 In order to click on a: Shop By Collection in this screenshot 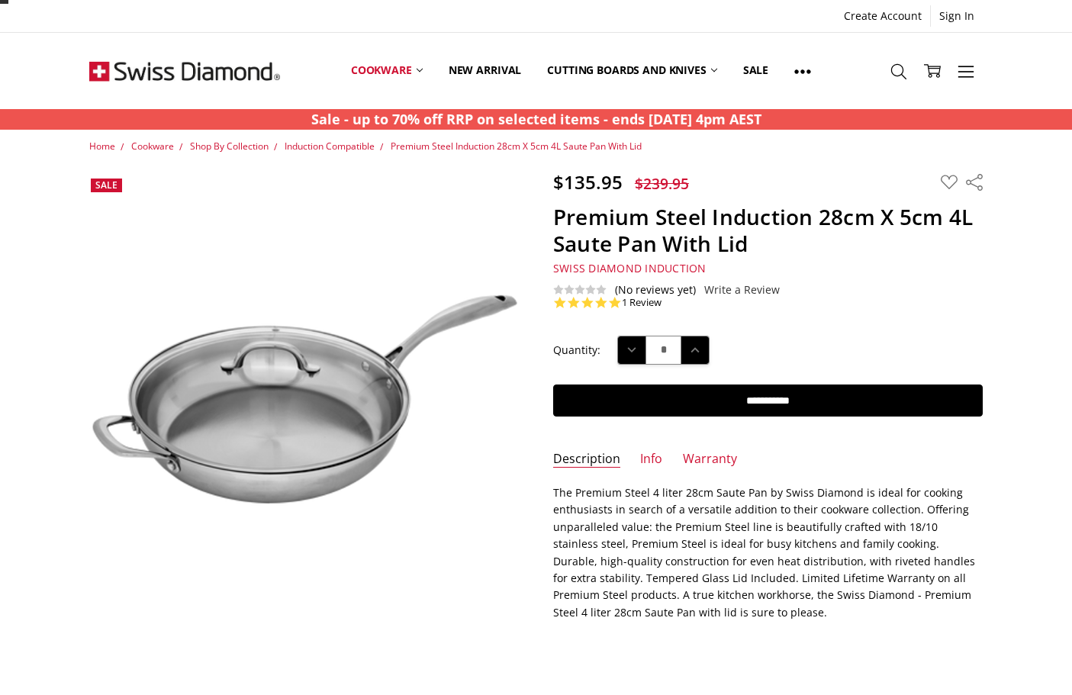, I will do `click(229, 146)`.